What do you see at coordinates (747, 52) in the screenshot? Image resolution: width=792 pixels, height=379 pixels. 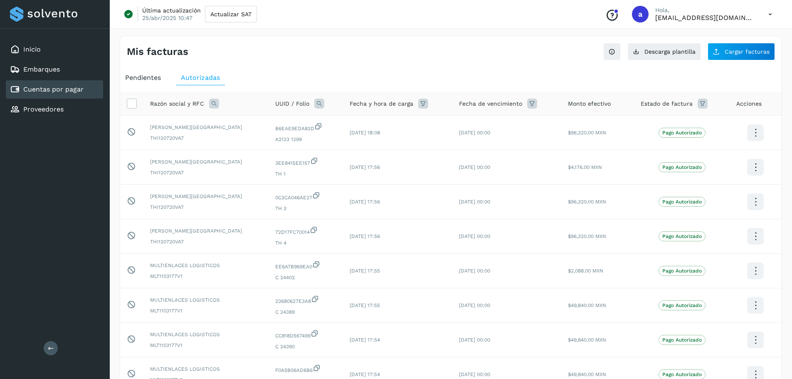 I see `span: Cargar facturas` at bounding box center [747, 52].